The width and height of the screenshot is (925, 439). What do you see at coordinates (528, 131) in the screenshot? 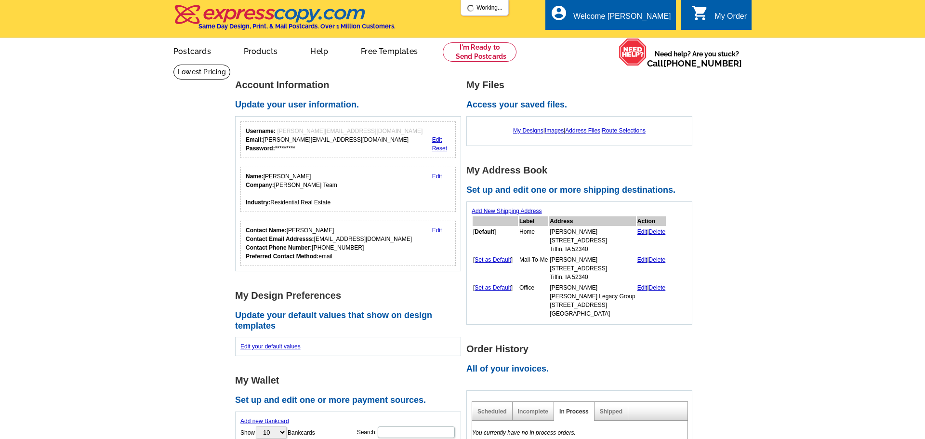
I see `a: My Designs` at bounding box center [528, 131].